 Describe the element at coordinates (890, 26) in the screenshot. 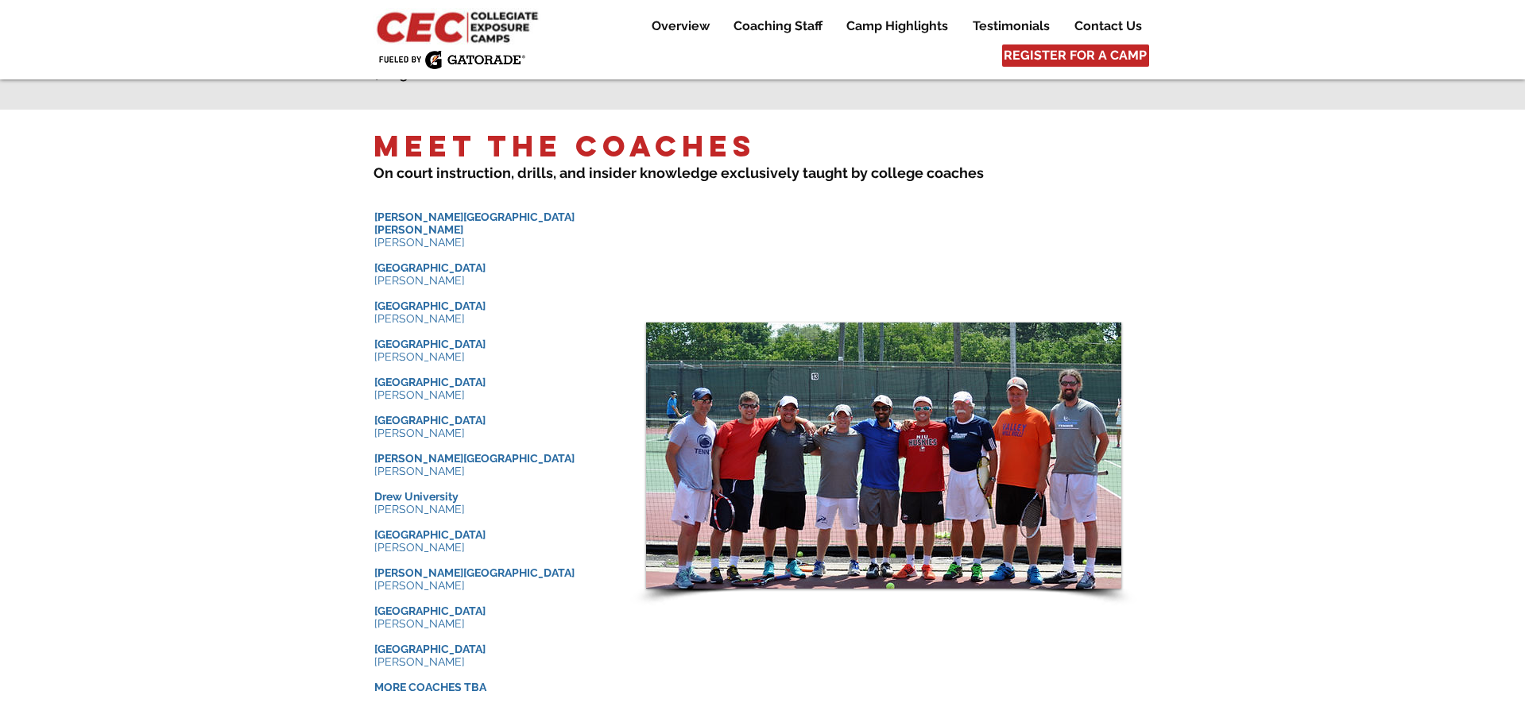

I see `nav: Site` at that location.